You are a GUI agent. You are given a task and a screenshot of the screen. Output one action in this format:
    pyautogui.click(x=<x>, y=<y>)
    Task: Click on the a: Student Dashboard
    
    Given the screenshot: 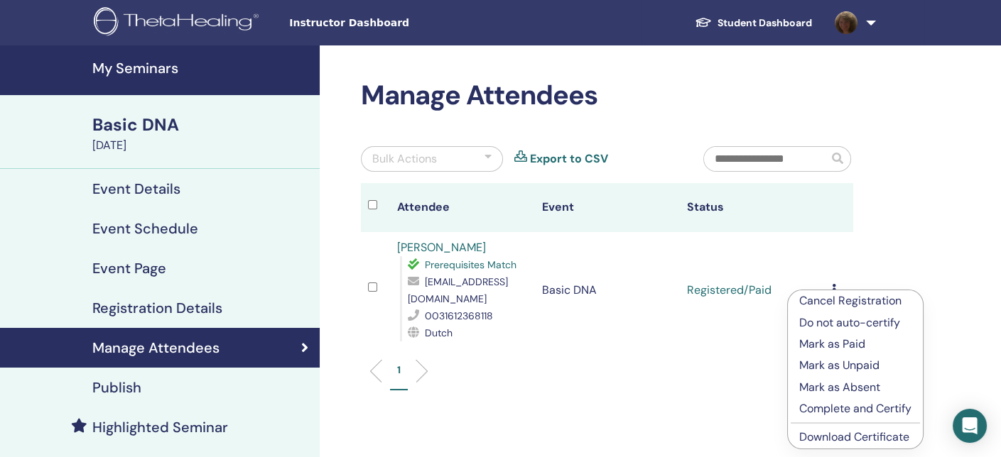 What is the action you would take?
    pyautogui.click(x=753, y=23)
    